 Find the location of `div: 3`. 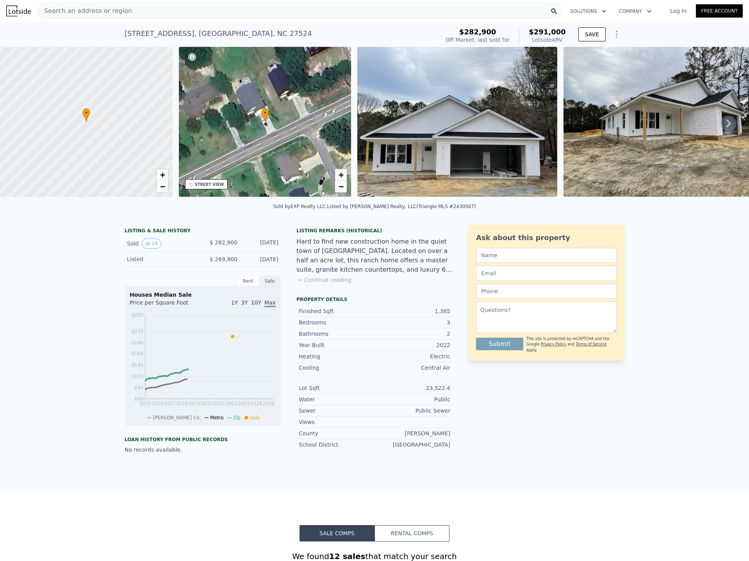

div: 3 is located at coordinates (412, 323).